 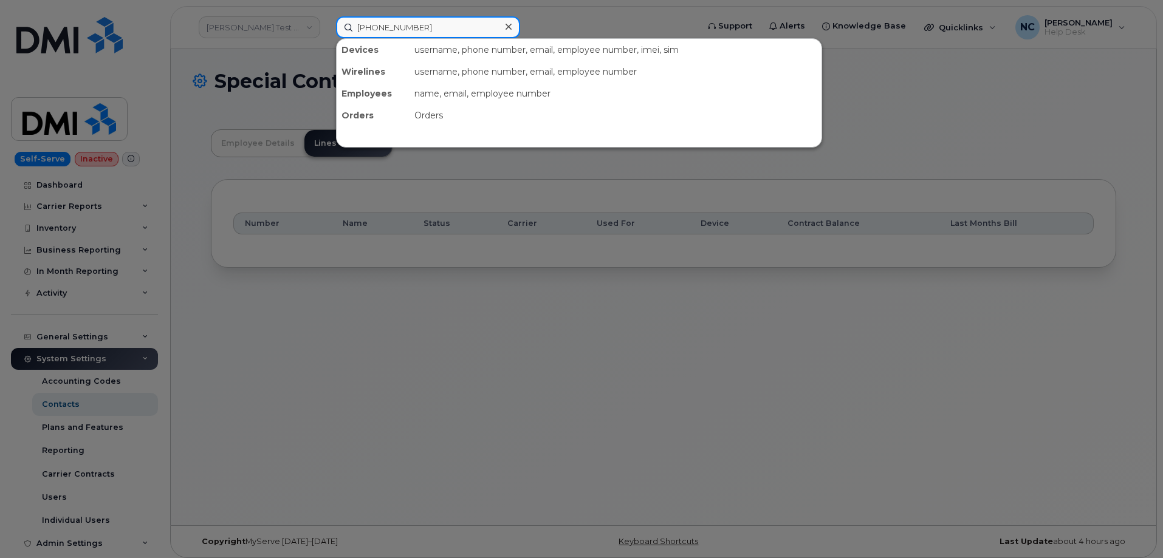 What do you see at coordinates (615, 50) in the screenshot?
I see `div: username, phone number, email, employee number, imei, sim` at bounding box center [615, 50].